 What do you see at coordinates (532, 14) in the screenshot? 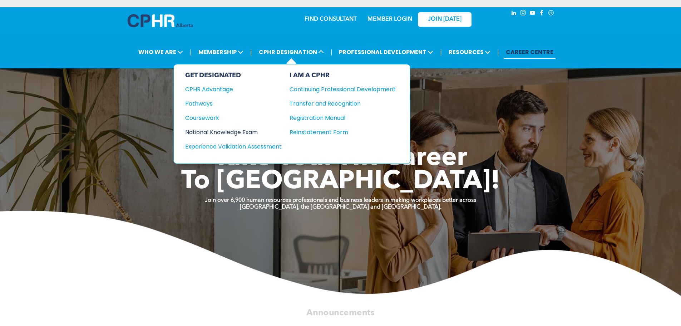
I see `a: youtube` at bounding box center [532, 14].